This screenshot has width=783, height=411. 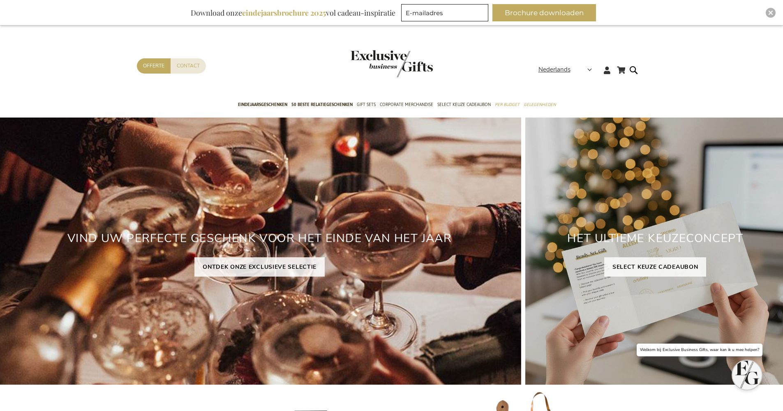 I want to click on img: Exclusive Business gifts logo, so click(x=392, y=64).